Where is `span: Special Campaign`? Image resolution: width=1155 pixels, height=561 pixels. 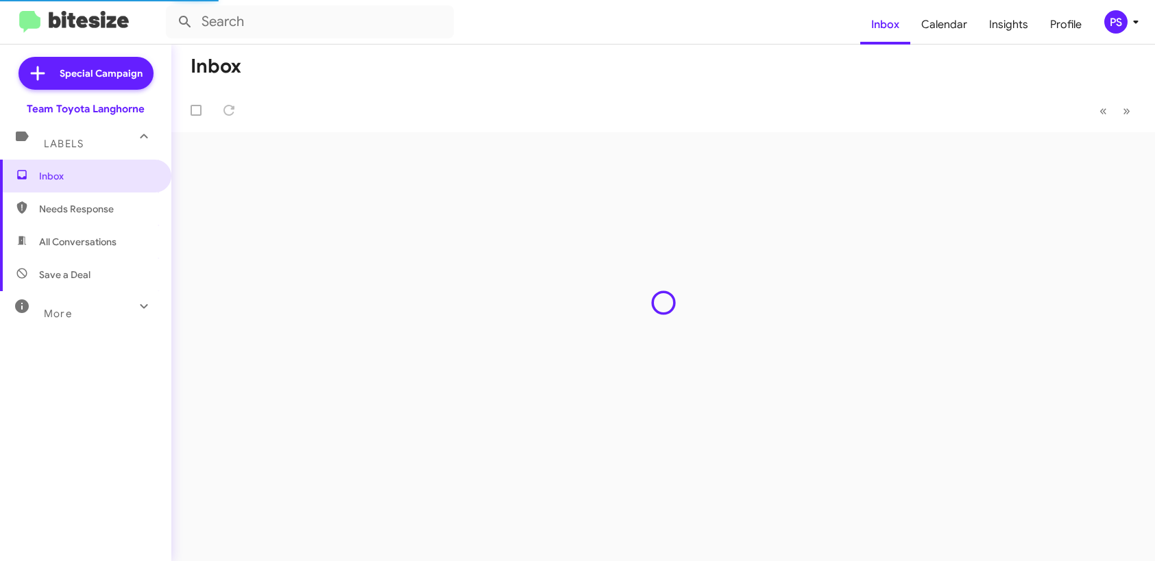 span: Special Campaign is located at coordinates (101, 73).